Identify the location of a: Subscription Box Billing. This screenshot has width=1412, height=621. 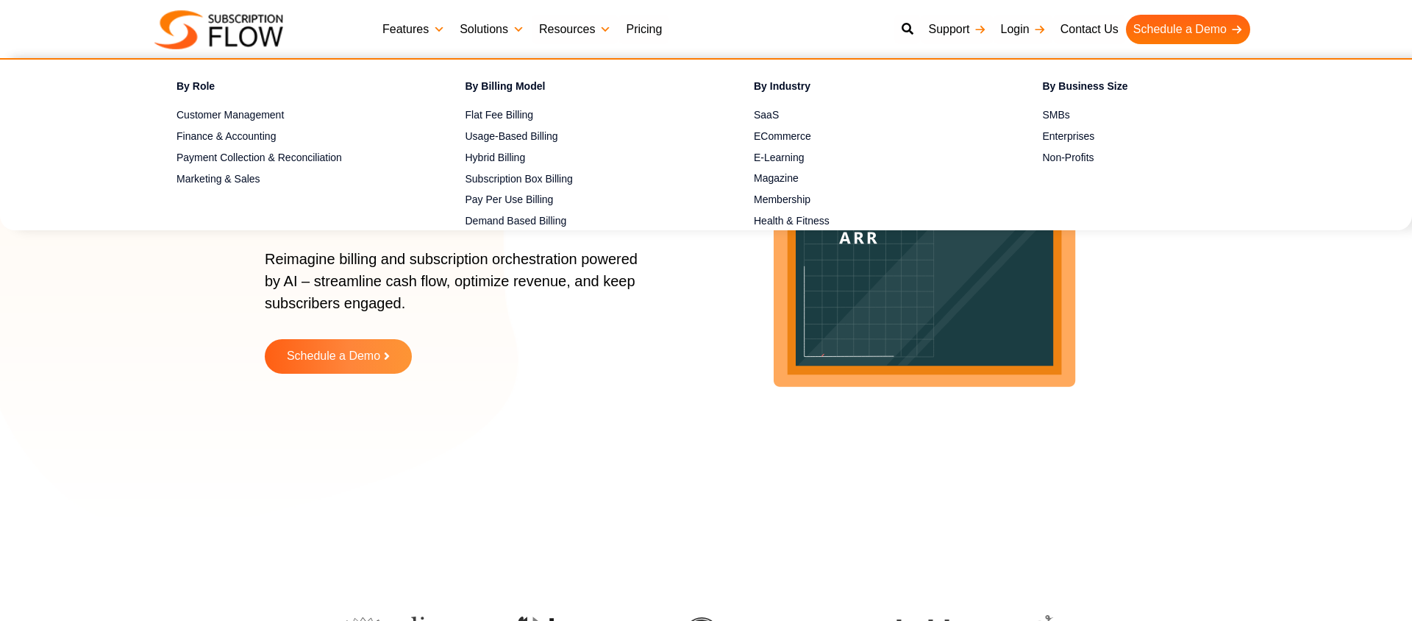
(584, 179).